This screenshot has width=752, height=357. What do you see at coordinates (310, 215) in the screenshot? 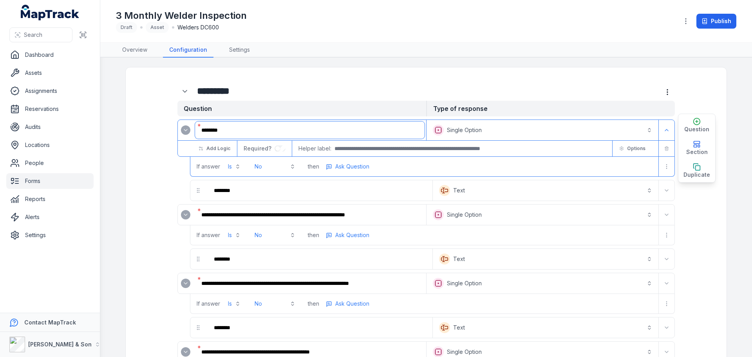
I see `div: :rpq:-form-item-label` at bounding box center [310, 215].